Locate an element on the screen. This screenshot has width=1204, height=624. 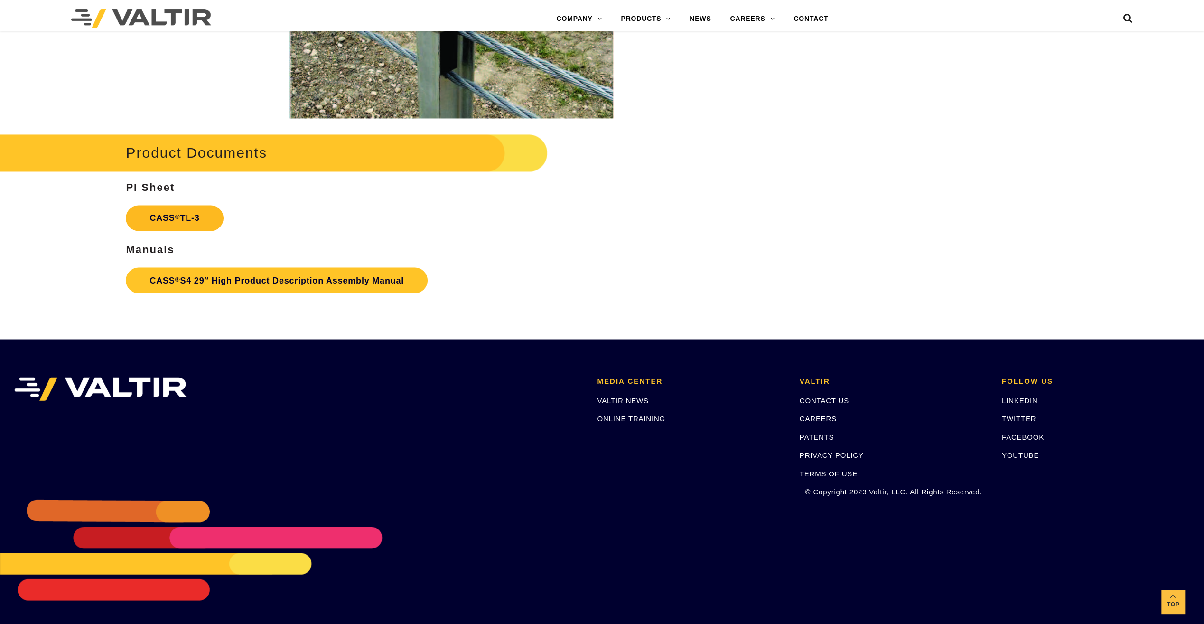
a: Top is located at coordinates (1174, 602).